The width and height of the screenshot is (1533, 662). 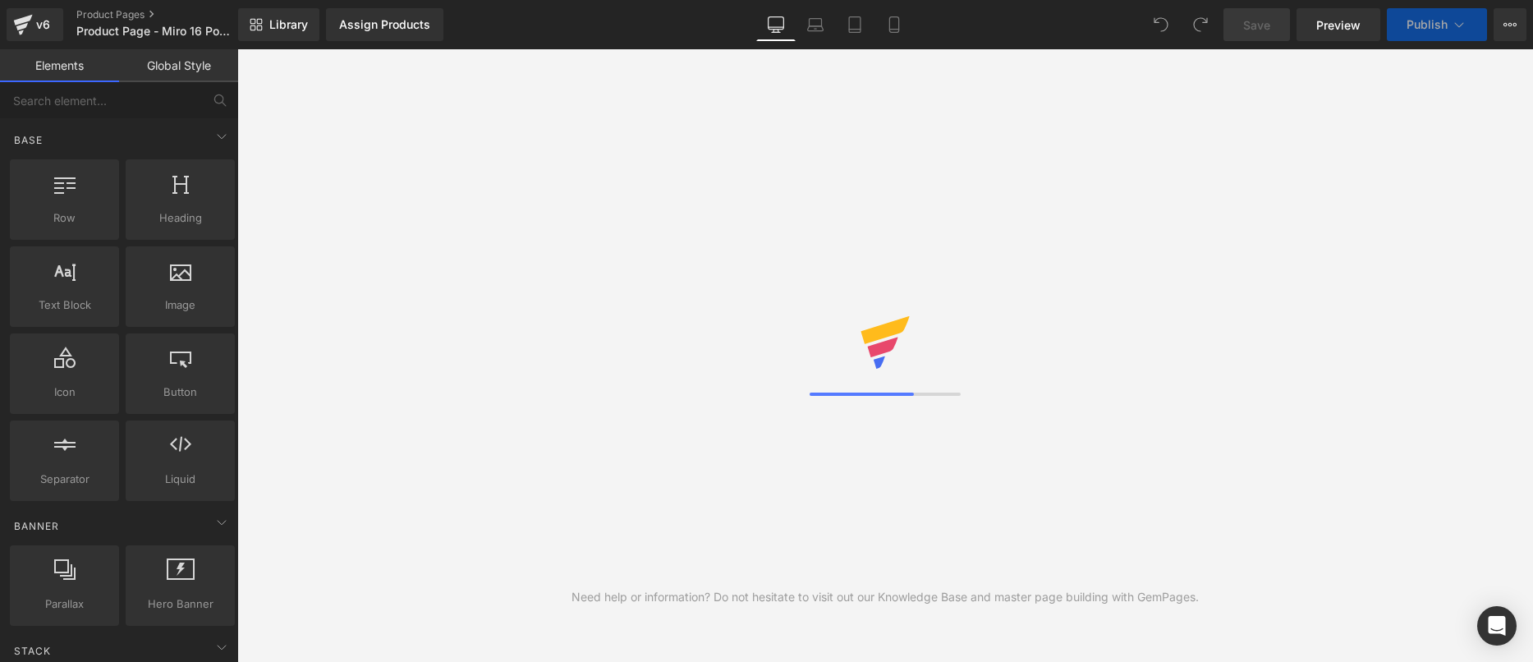 What do you see at coordinates (28, 140) in the screenshot?
I see `span: Base` at bounding box center [28, 140].